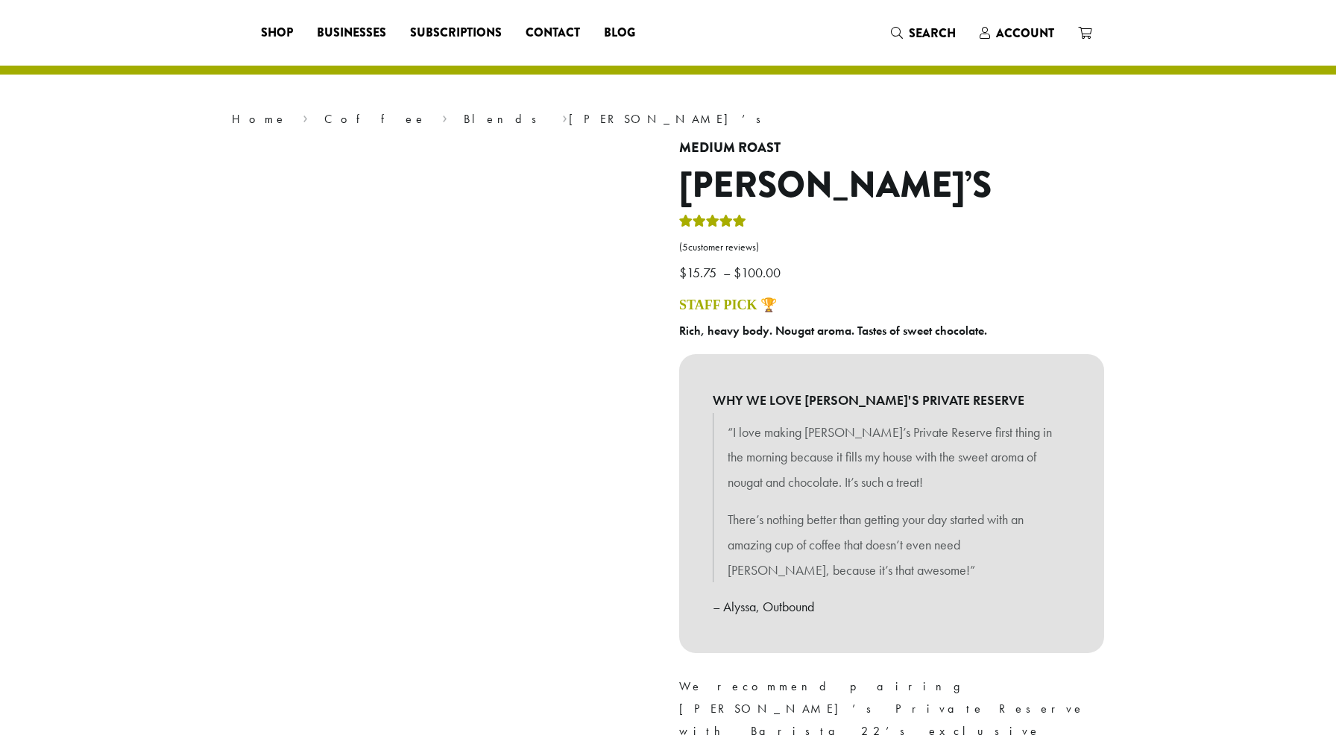 This screenshot has height=744, width=1336. Describe the element at coordinates (259, 119) in the screenshot. I see `a: Home` at that location.